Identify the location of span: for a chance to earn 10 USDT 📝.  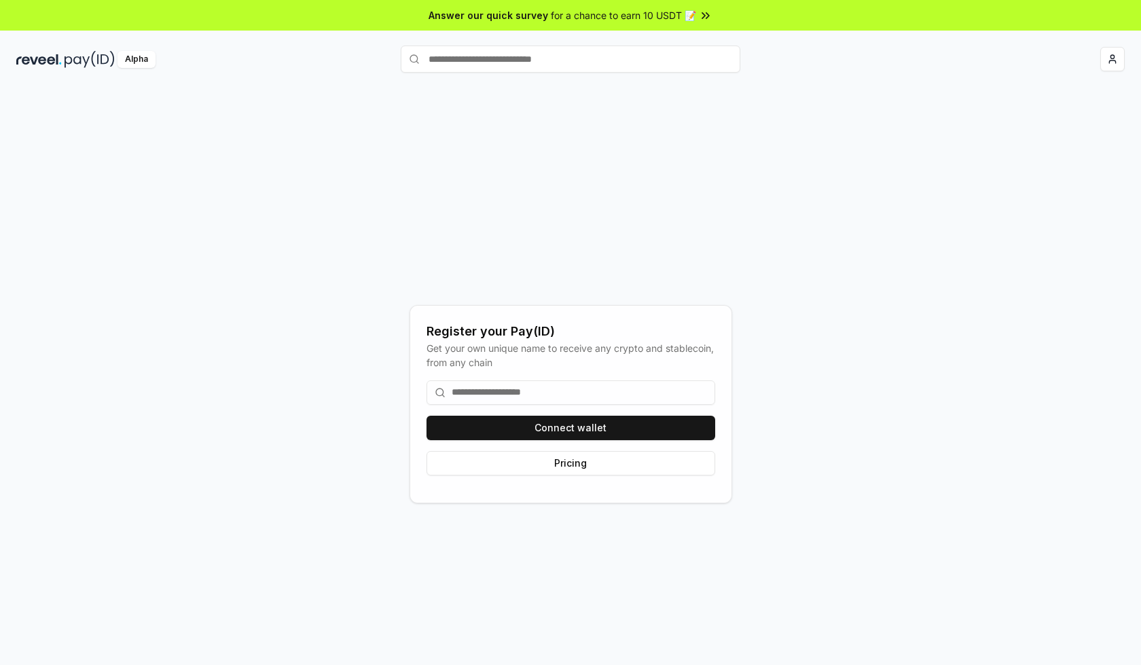
(623, 15).